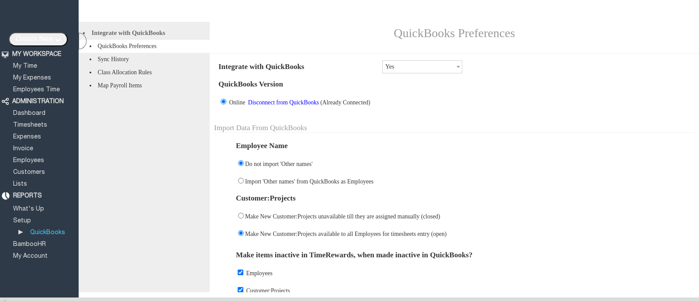 The image size is (699, 301). I want to click on td: Employees, so click(454, 272).